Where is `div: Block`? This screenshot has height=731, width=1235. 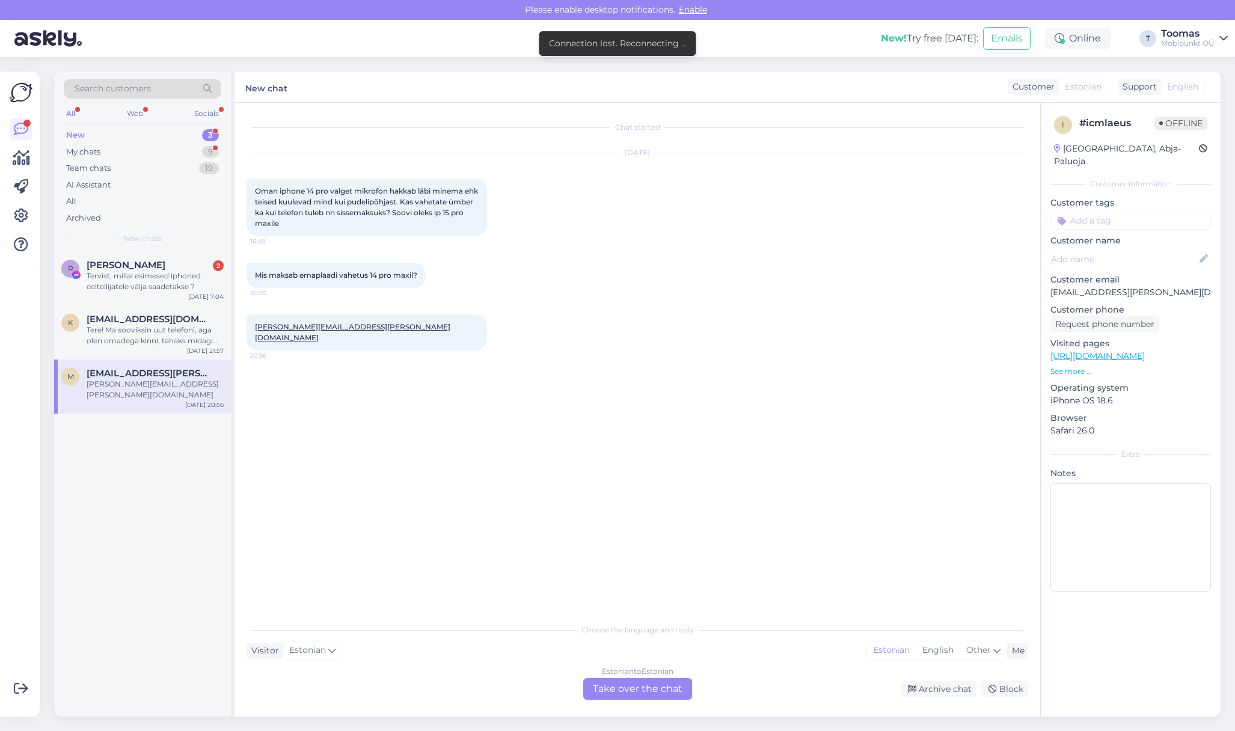 div: Block is located at coordinates (1005, 689).